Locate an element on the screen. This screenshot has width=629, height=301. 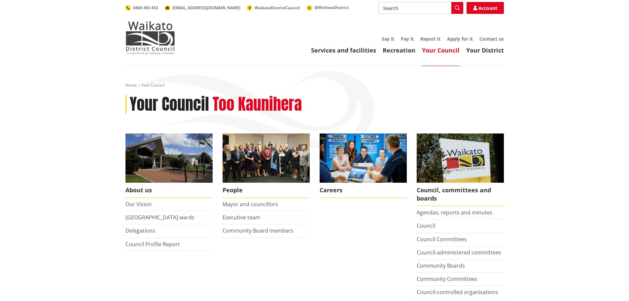
a: Your Council is located at coordinates (441, 50).